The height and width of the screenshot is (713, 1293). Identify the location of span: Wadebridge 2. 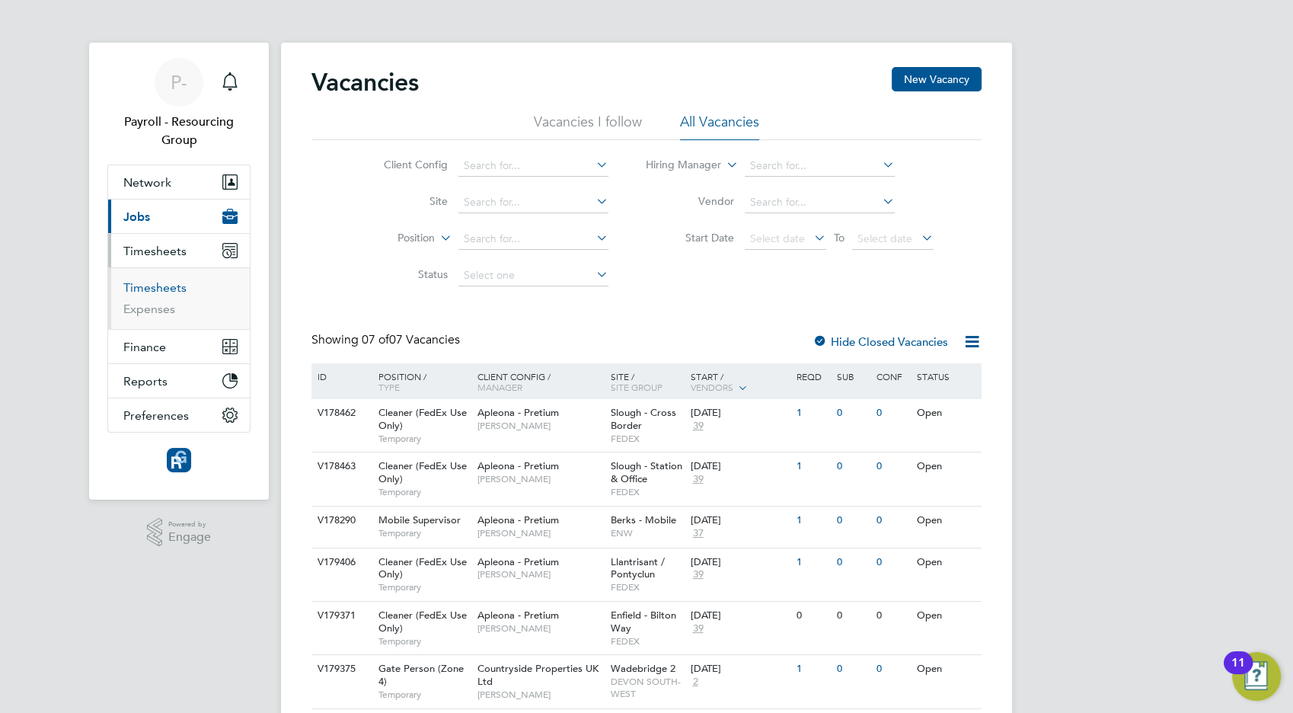
(643, 668).